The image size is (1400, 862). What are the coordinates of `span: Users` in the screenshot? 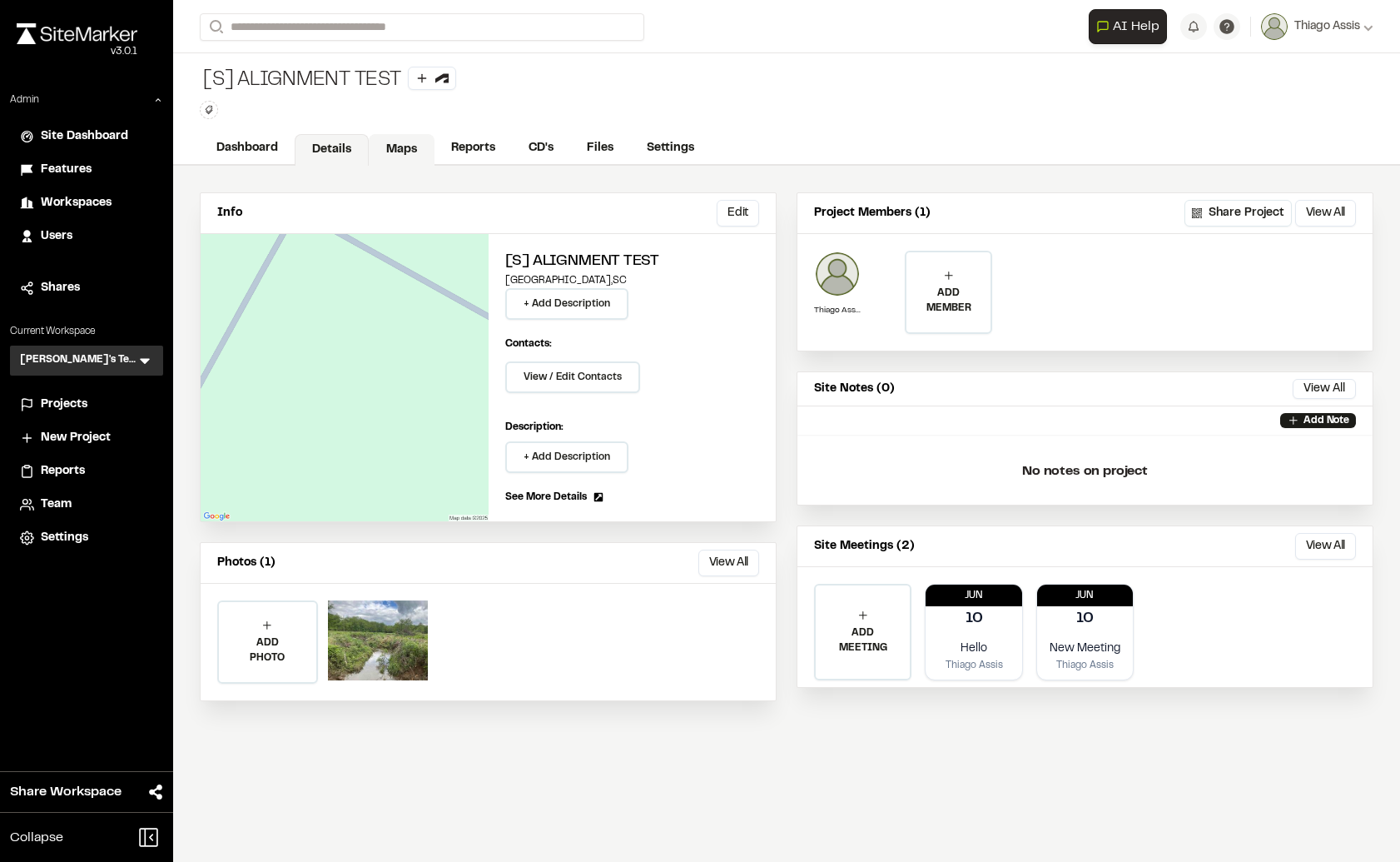 It's located at (57, 236).